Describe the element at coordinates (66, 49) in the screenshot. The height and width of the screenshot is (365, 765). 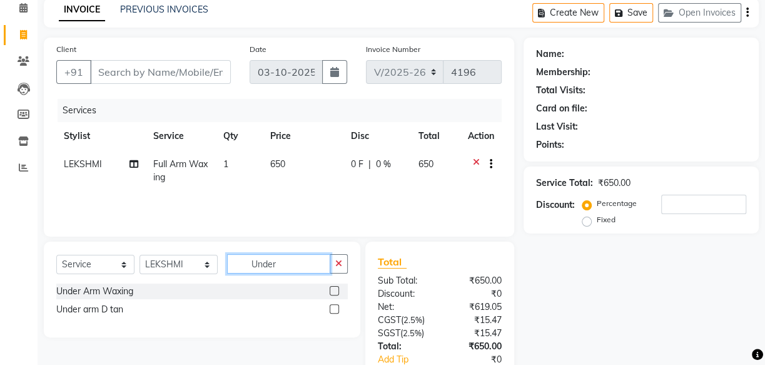
I see `label: Client` at that location.